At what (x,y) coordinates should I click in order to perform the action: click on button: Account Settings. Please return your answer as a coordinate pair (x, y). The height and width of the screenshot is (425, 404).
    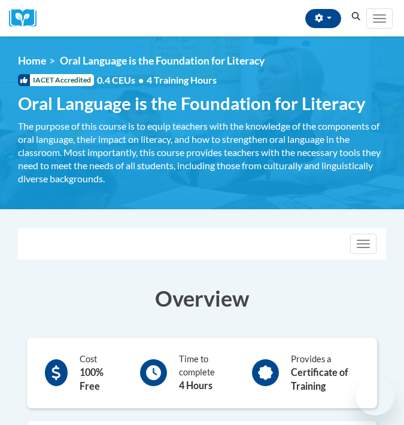
    Looking at the image, I should click on (323, 19).